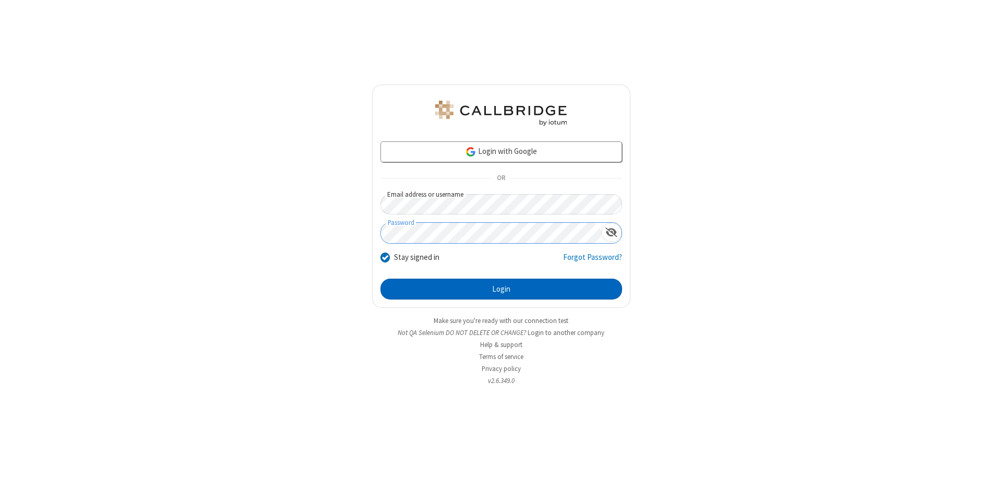  What do you see at coordinates (416, 257) in the screenshot?
I see `label: Stay signed in` at bounding box center [416, 257].